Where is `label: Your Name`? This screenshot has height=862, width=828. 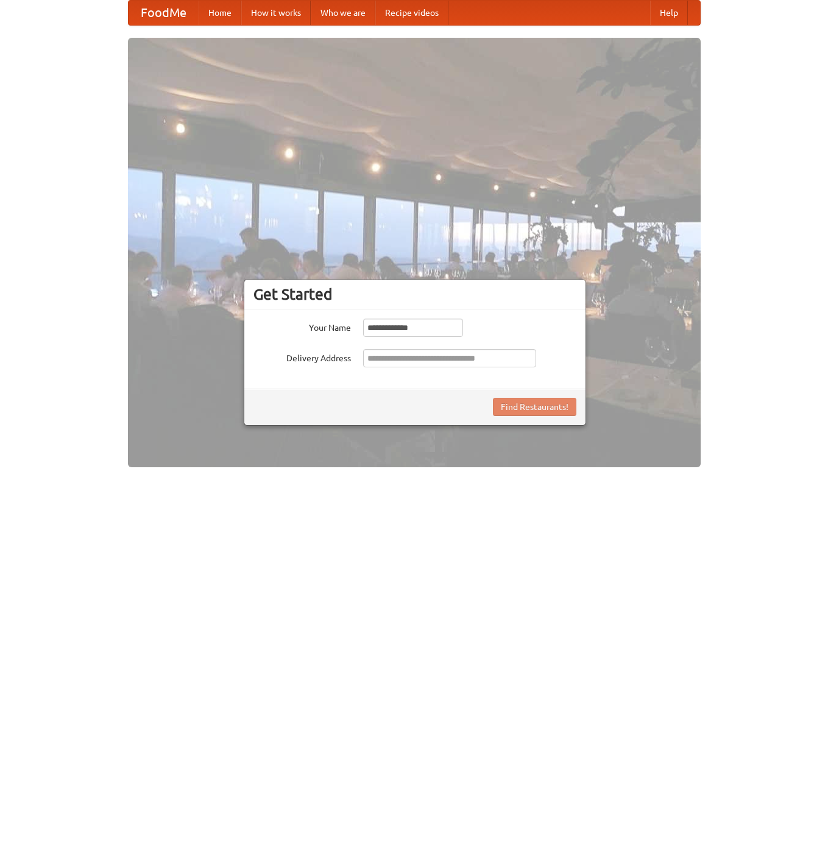 label: Your Name is located at coordinates (302, 326).